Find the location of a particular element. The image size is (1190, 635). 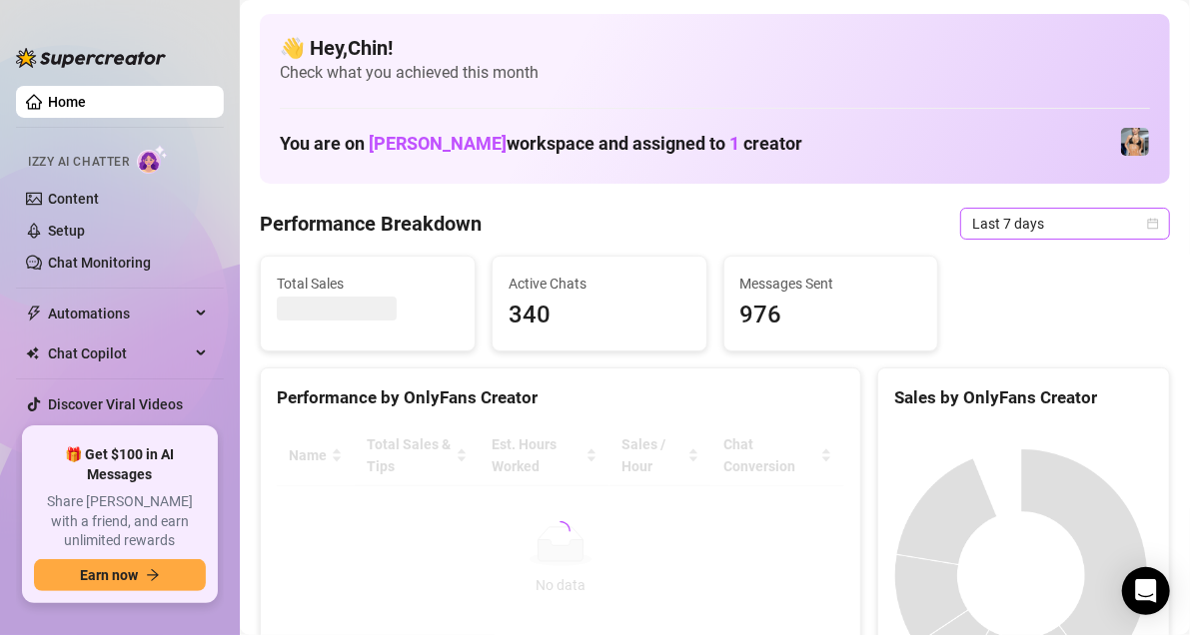

img: logo-BBDzfeDw.svg is located at coordinates (91, 58).